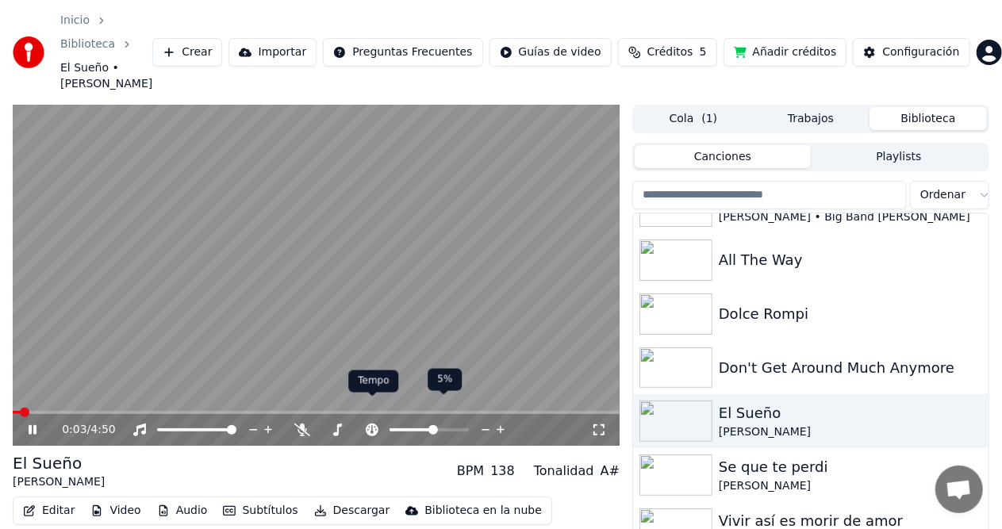 The width and height of the screenshot is (1002, 529). What do you see at coordinates (260, 511) in the screenshot?
I see `button: Subtítulos` at bounding box center [260, 511].